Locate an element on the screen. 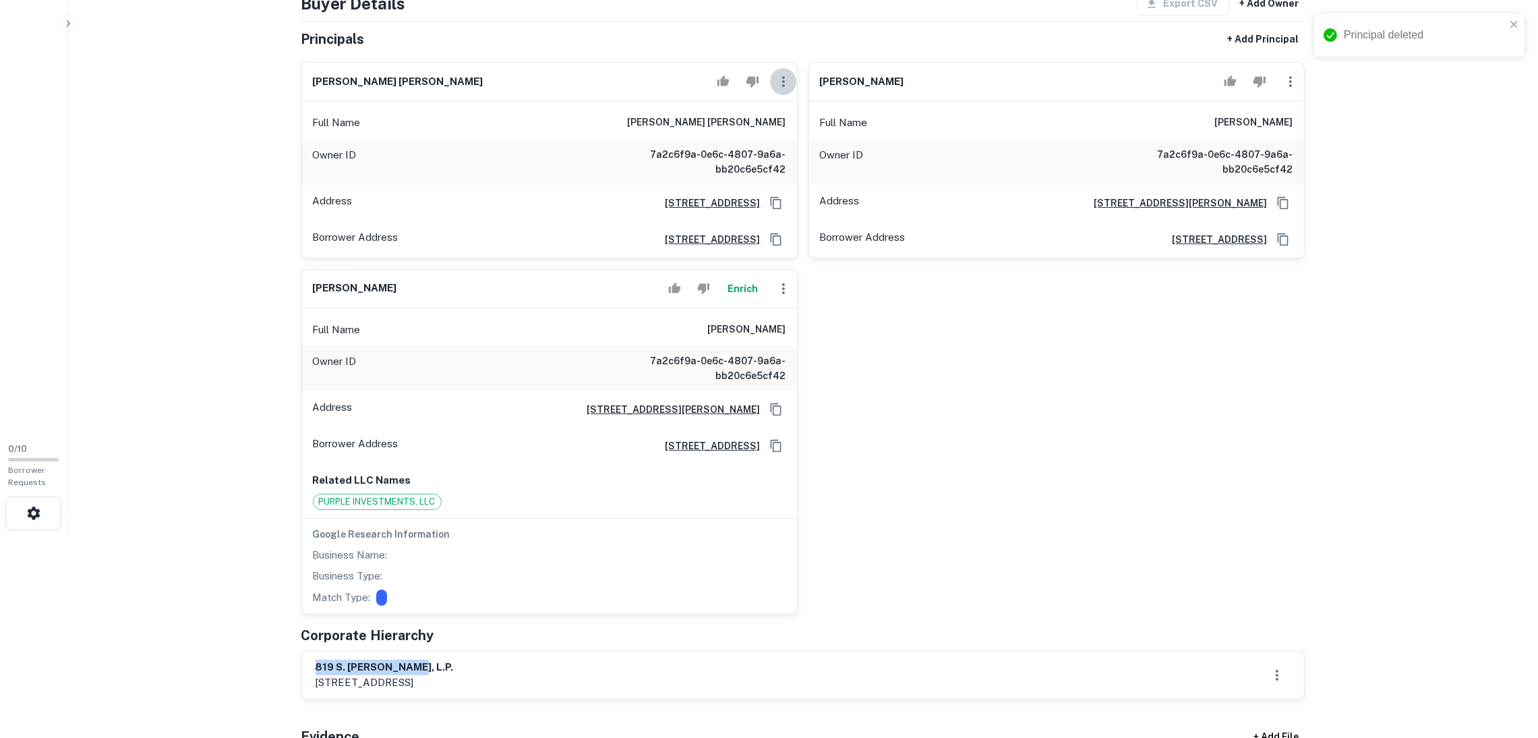 The width and height of the screenshot is (1538, 738). p: Match Type: is located at coordinates (342, 598).